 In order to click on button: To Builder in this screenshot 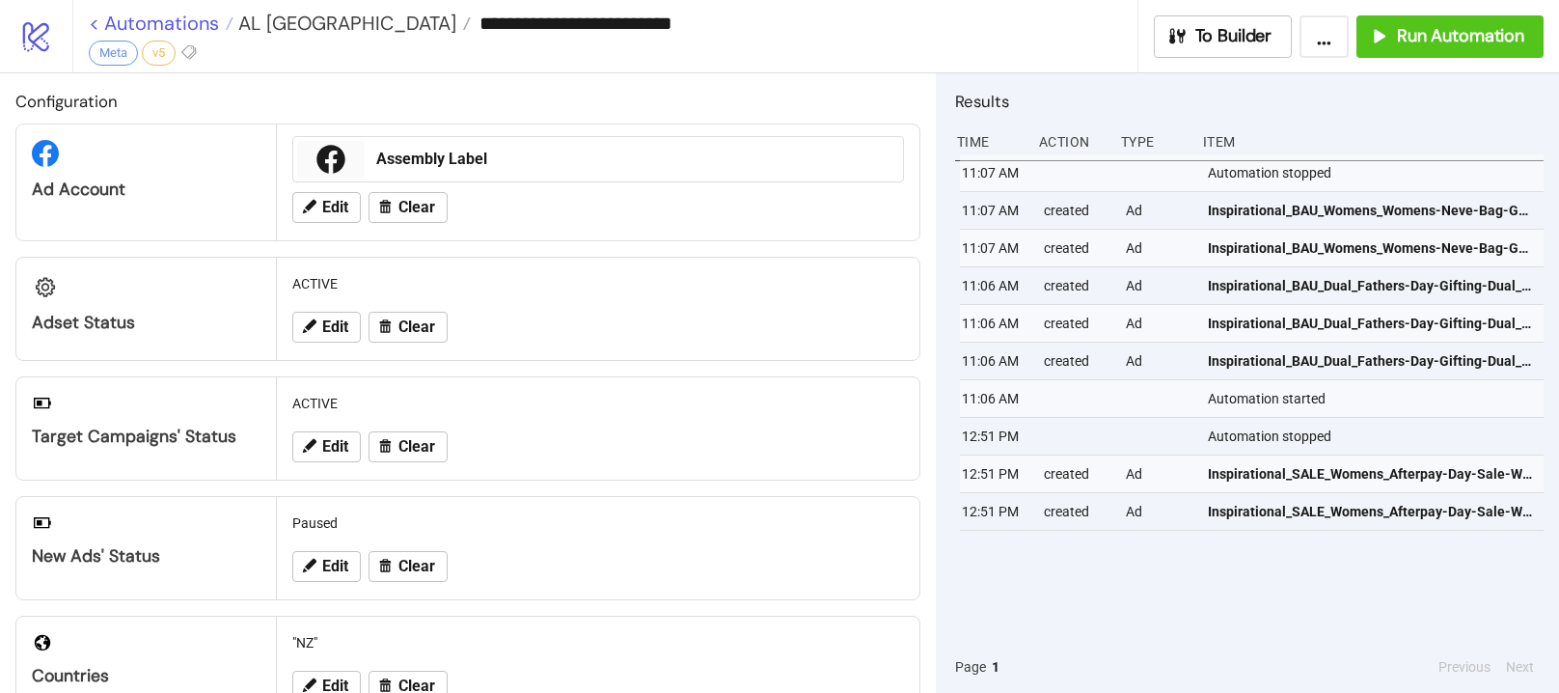, I will do `click(1223, 37)`.